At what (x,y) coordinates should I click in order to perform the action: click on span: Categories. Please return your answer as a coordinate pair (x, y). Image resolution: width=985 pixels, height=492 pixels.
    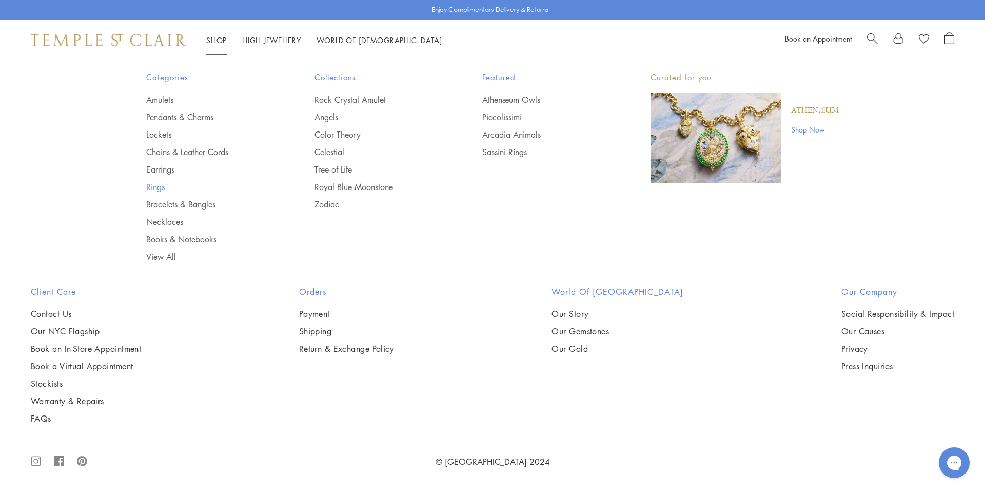
    Looking at the image, I should click on (210, 77).